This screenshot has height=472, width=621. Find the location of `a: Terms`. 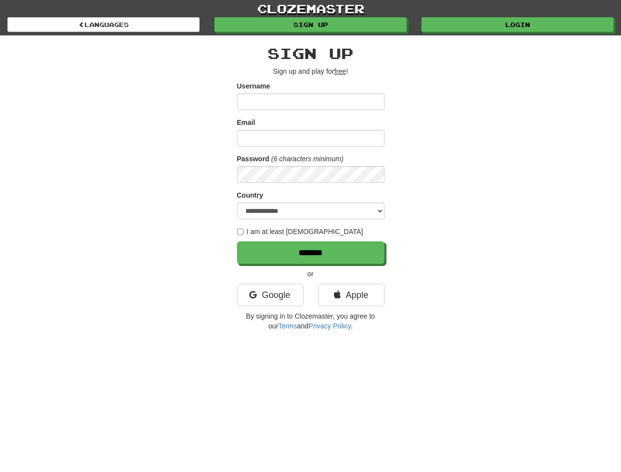

a: Terms is located at coordinates (288, 326).